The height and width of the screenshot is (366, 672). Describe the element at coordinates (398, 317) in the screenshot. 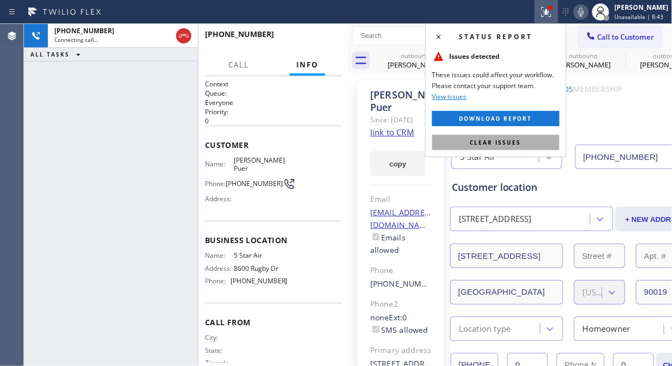

I see `span: Ext: 0` at that location.